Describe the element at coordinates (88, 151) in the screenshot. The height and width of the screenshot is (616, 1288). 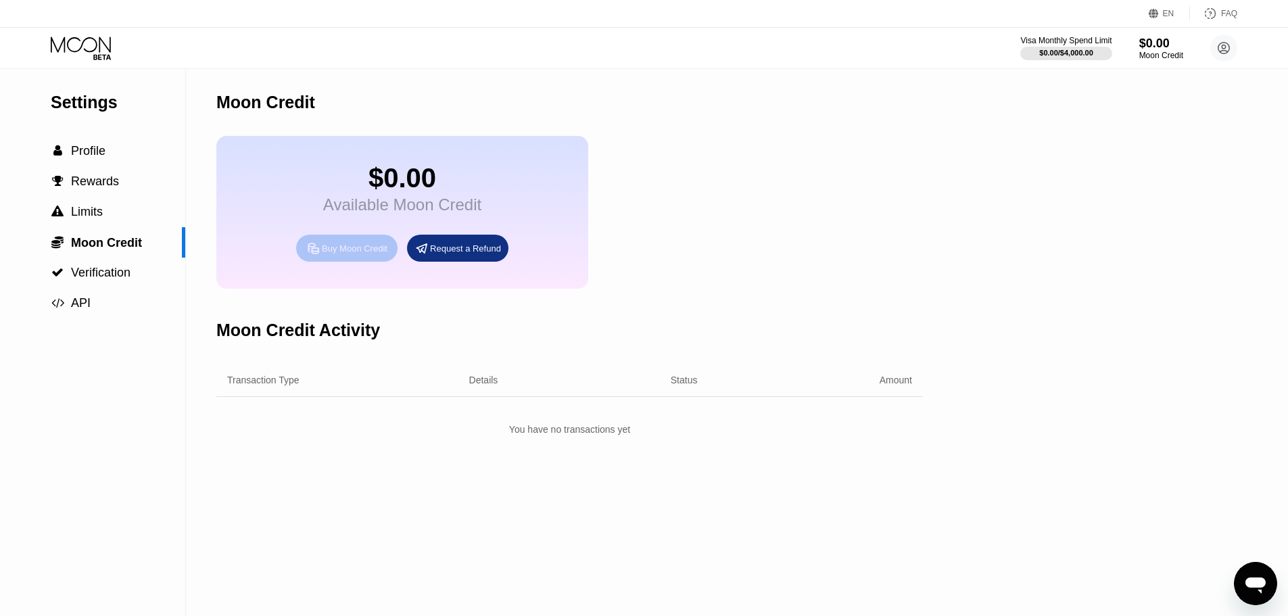
I see `span: Profile` at that location.